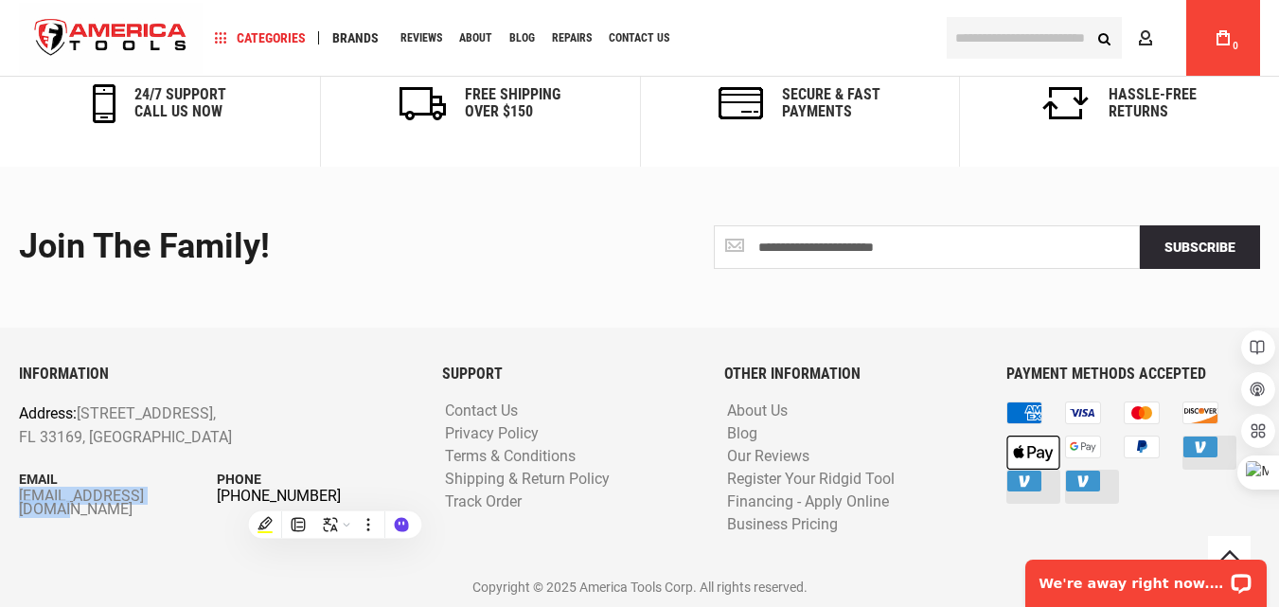 The width and height of the screenshot is (1279, 607). What do you see at coordinates (355, 38) in the screenshot?
I see `a: Brands` at bounding box center [355, 38].